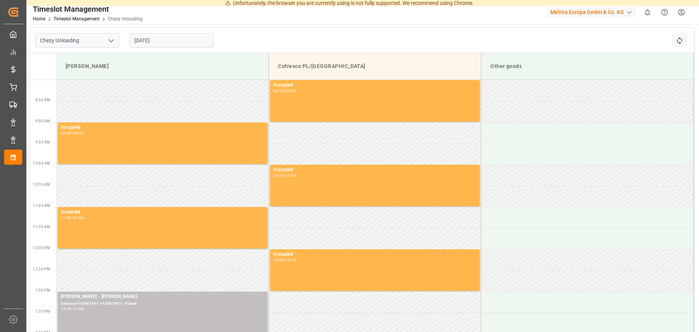 This screenshot has width=699, height=332. I want to click on button: Help Center, so click(664, 12).